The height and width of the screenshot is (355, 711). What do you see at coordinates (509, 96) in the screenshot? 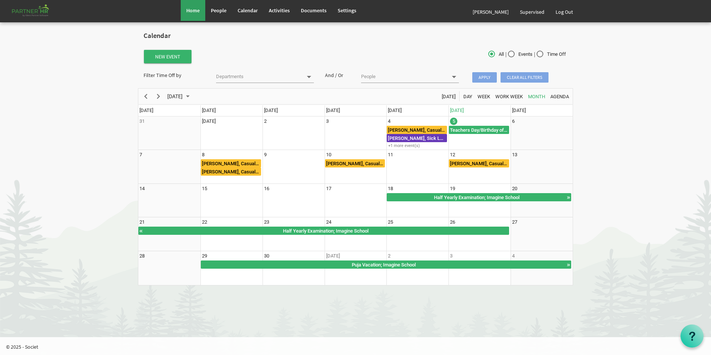
I see `button: Work Week` at bounding box center [509, 96].